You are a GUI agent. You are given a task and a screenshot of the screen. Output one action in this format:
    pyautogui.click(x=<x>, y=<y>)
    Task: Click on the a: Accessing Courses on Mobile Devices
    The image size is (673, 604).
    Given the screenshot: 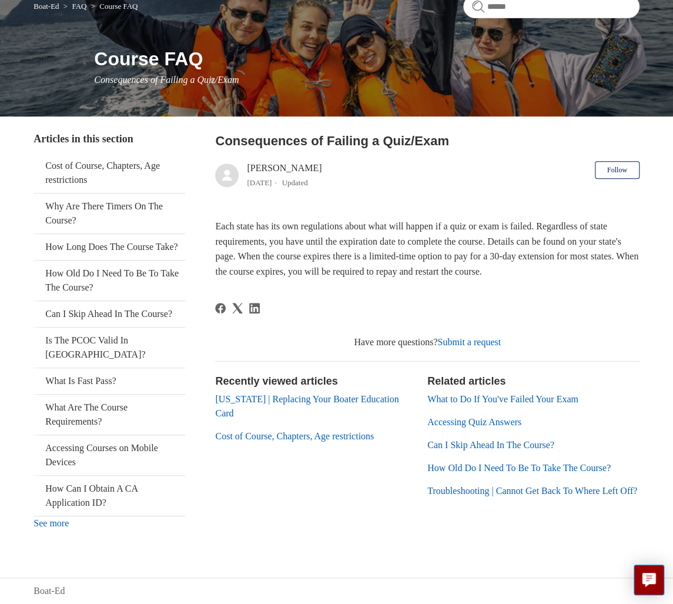 What is the action you would take?
    pyautogui.click(x=109, y=455)
    